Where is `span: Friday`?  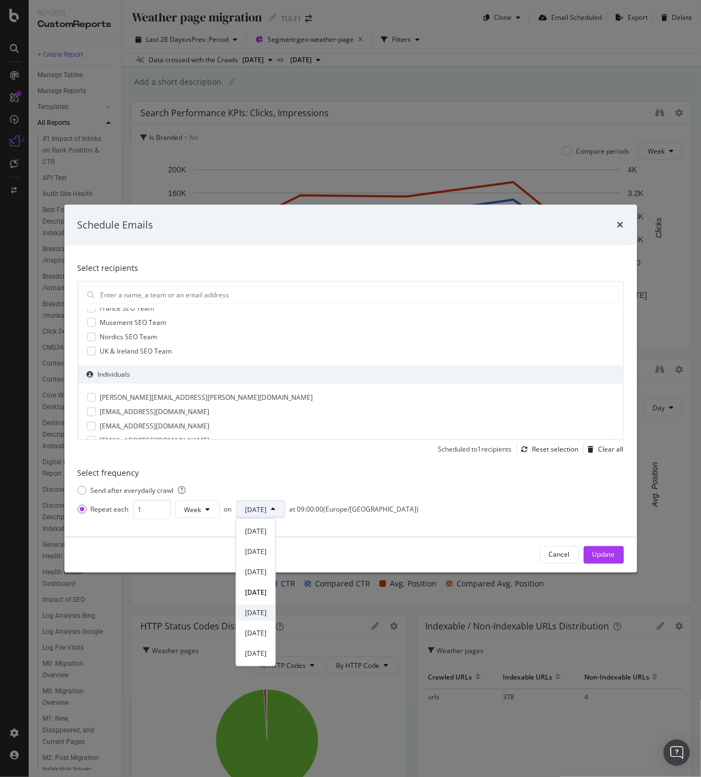 span: Friday is located at coordinates (256, 613).